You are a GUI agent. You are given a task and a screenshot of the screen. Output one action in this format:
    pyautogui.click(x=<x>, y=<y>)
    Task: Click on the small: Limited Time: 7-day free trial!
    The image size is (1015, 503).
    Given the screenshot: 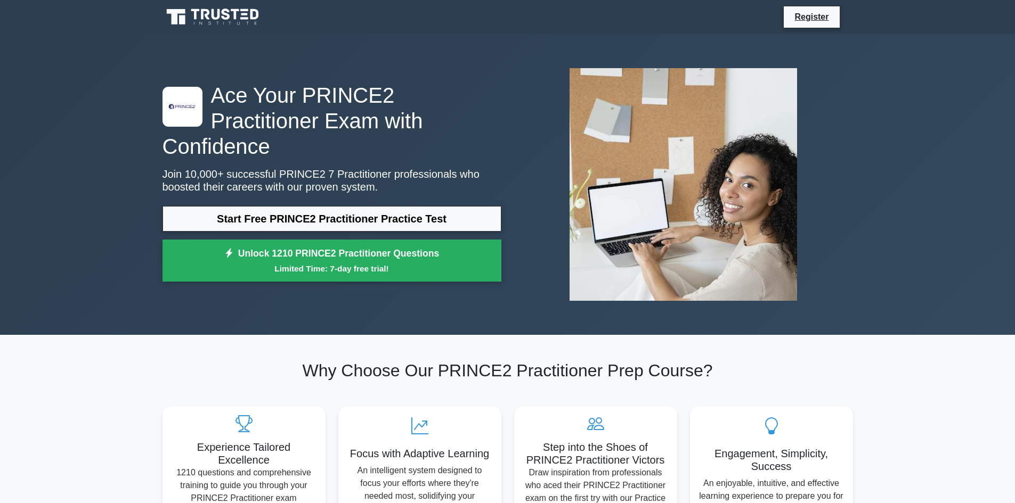 What is the action you would take?
    pyautogui.click(x=332, y=269)
    